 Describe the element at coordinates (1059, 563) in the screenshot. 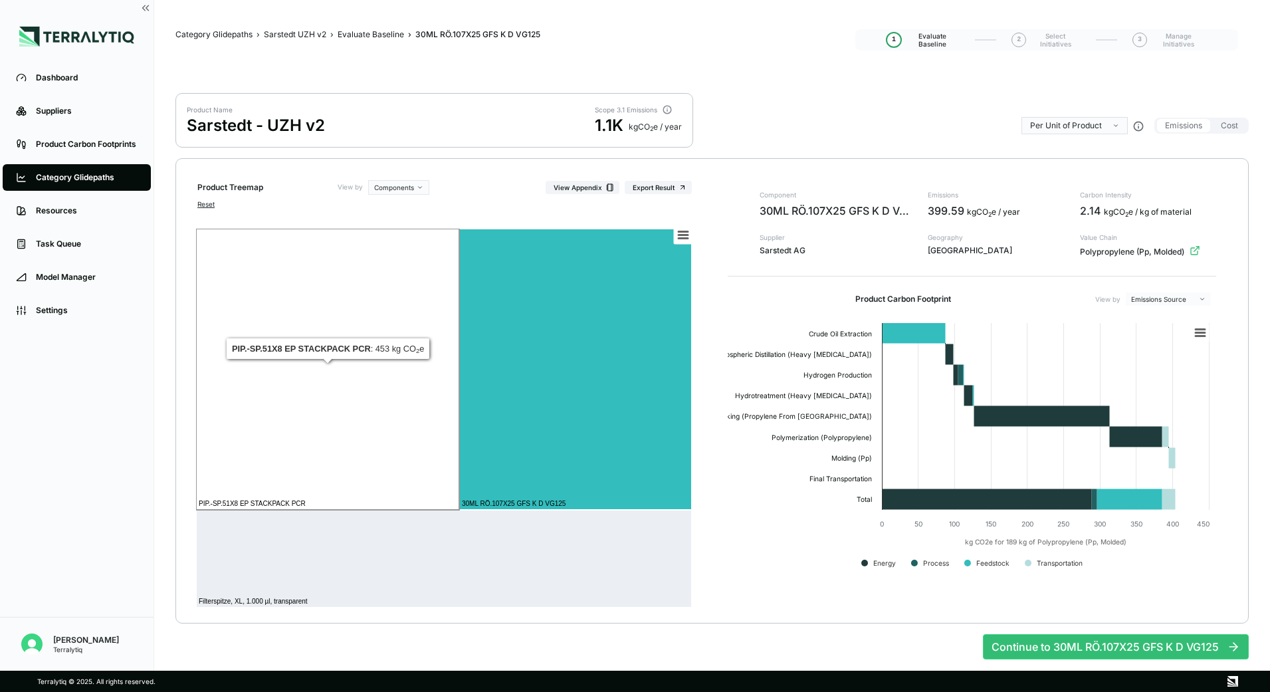

I see `text: Transportation` at that location.